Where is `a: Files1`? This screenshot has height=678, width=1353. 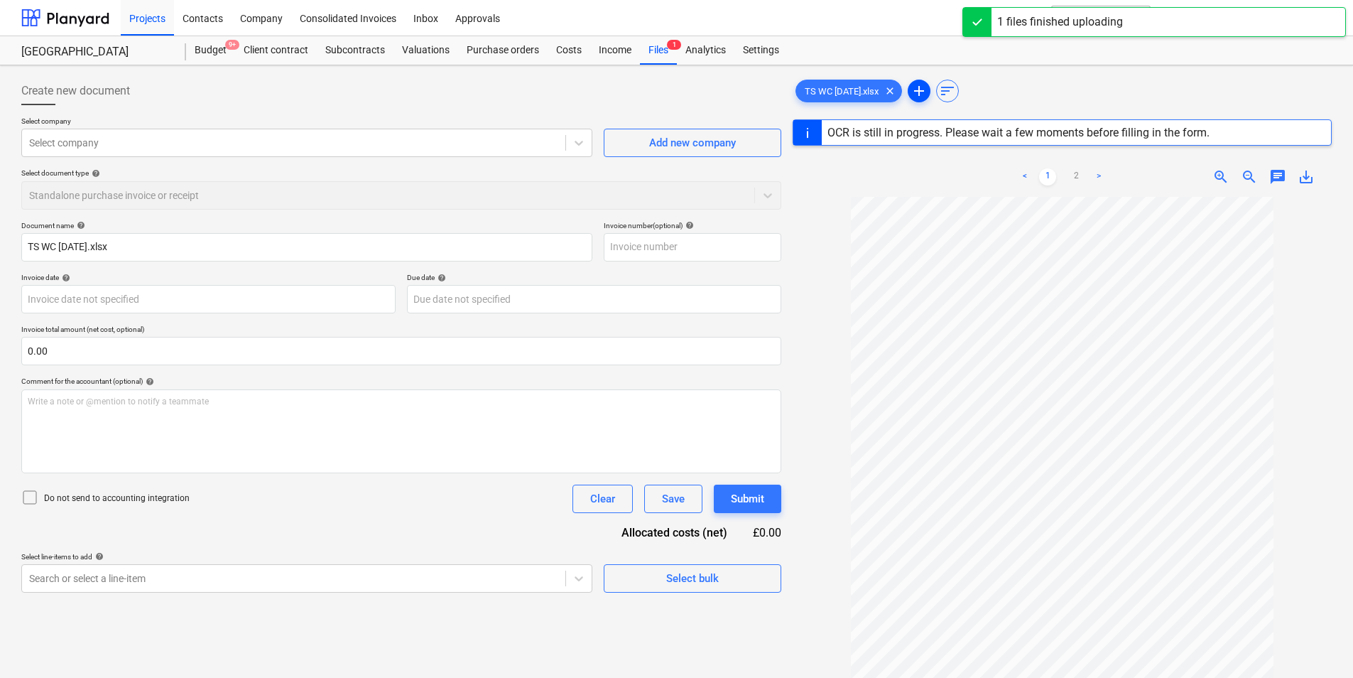 a: Files1 is located at coordinates (658, 50).